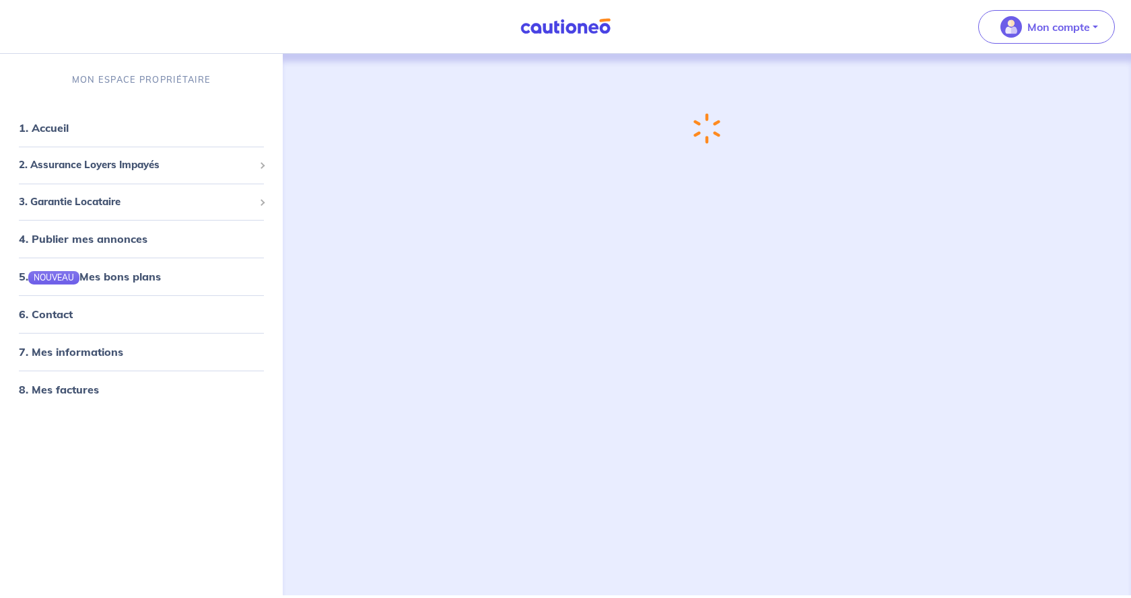 The height and width of the screenshot is (598, 1131). I want to click on span: 2. Assurance Loyers Impayés, so click(136, 165).